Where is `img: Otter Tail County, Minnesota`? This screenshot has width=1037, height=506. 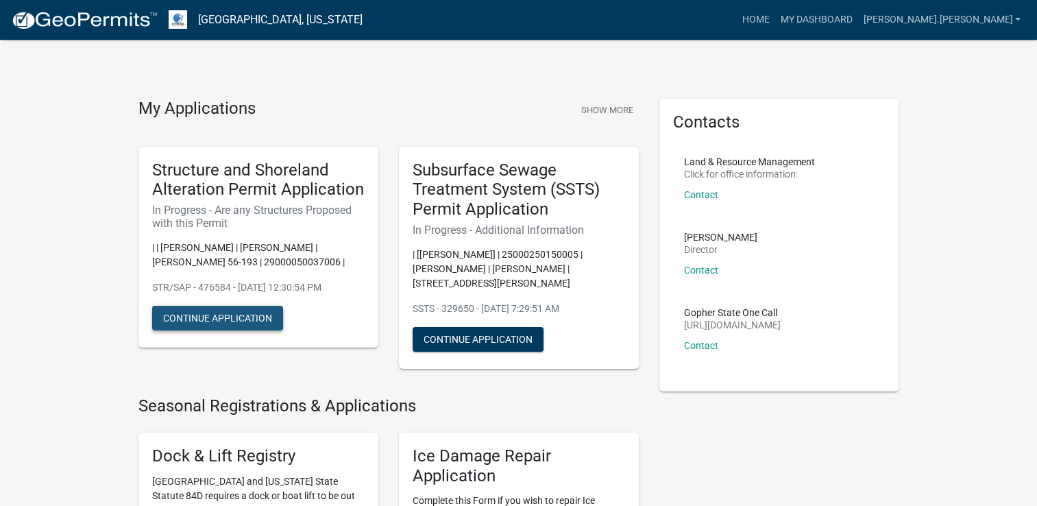 img: Otter Tail County, Minnesota is located at coordinates (178, 19).